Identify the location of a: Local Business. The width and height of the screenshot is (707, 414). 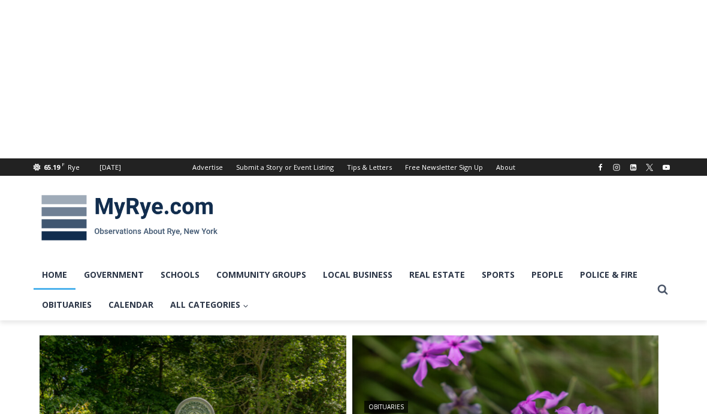
(358, 275).